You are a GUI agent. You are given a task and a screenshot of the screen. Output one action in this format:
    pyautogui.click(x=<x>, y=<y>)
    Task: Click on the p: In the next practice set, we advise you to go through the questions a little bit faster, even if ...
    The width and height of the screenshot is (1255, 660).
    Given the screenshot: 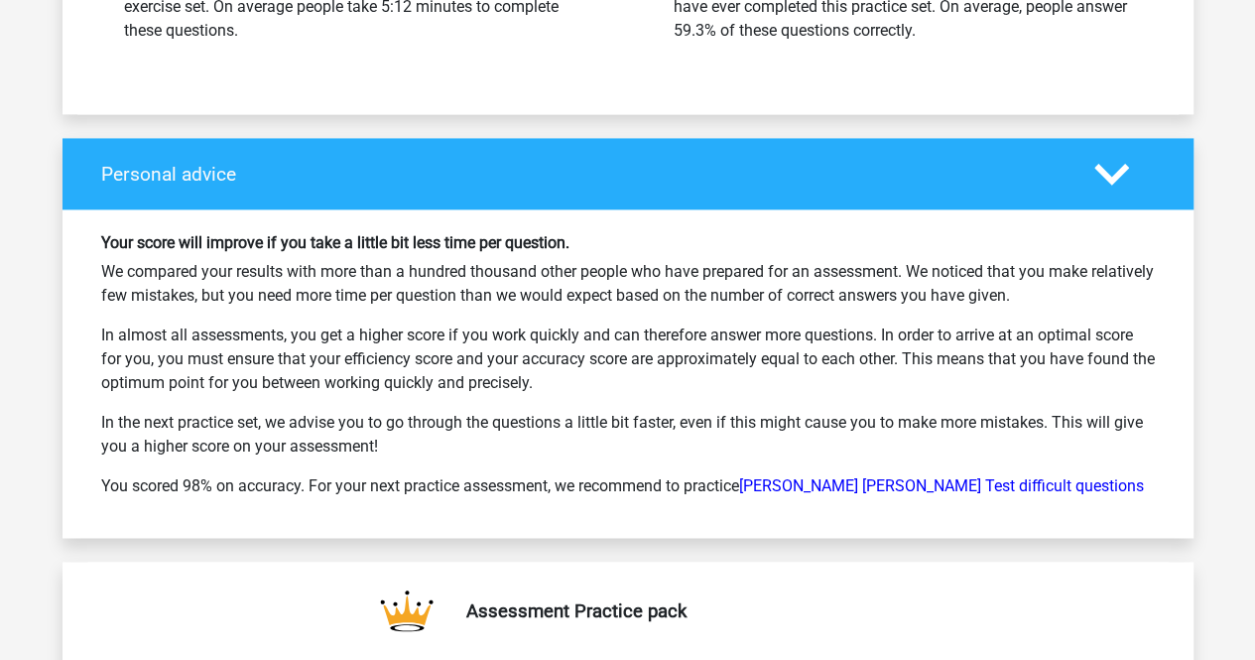 What is the action you would take?
    pyautogui.click(x=628, y=435)
    